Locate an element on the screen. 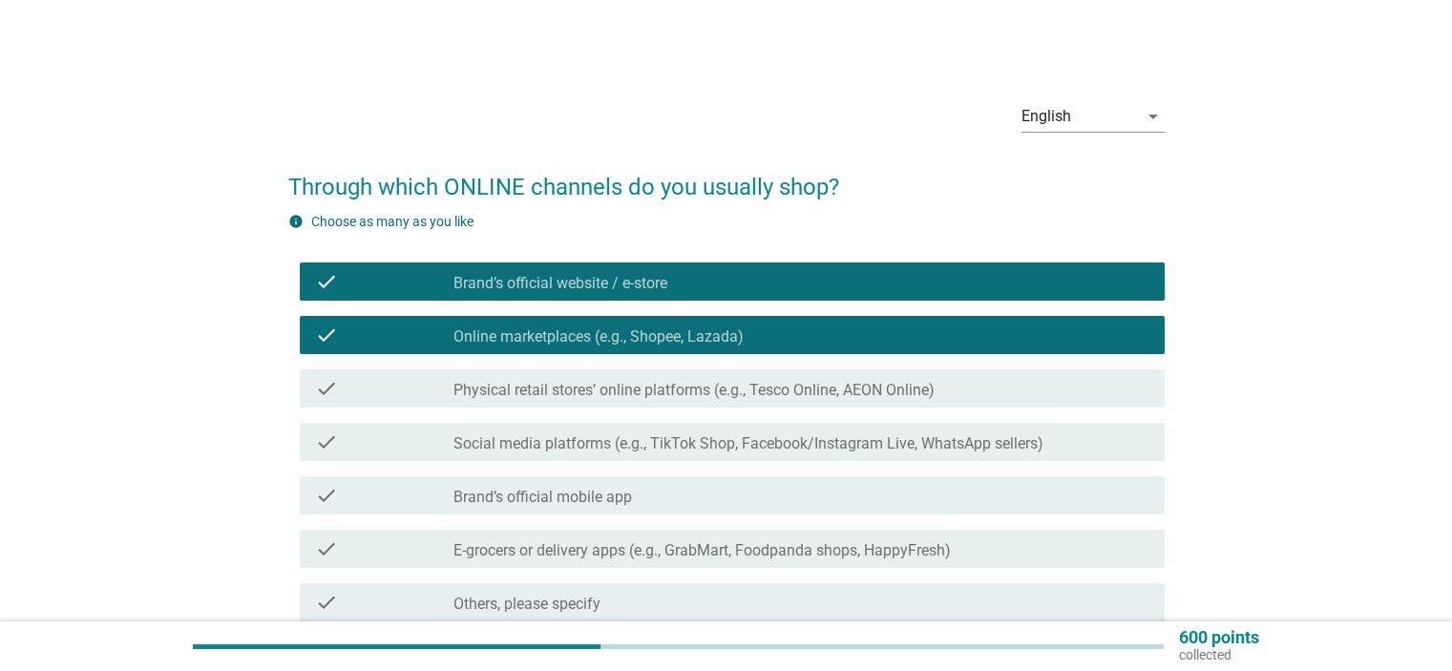 Image resolution: width=1452 pixels, height=671 pixels. label: Physical retail stores’ online platforms (e.g., Tesco Online, AEON Online) is located at coordinates (694, 390).